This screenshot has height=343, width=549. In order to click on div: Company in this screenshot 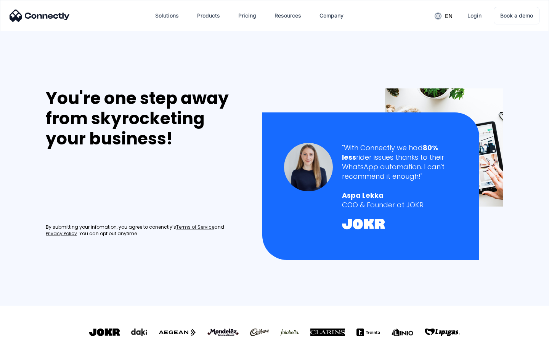, I will do `click(331, 16)`.